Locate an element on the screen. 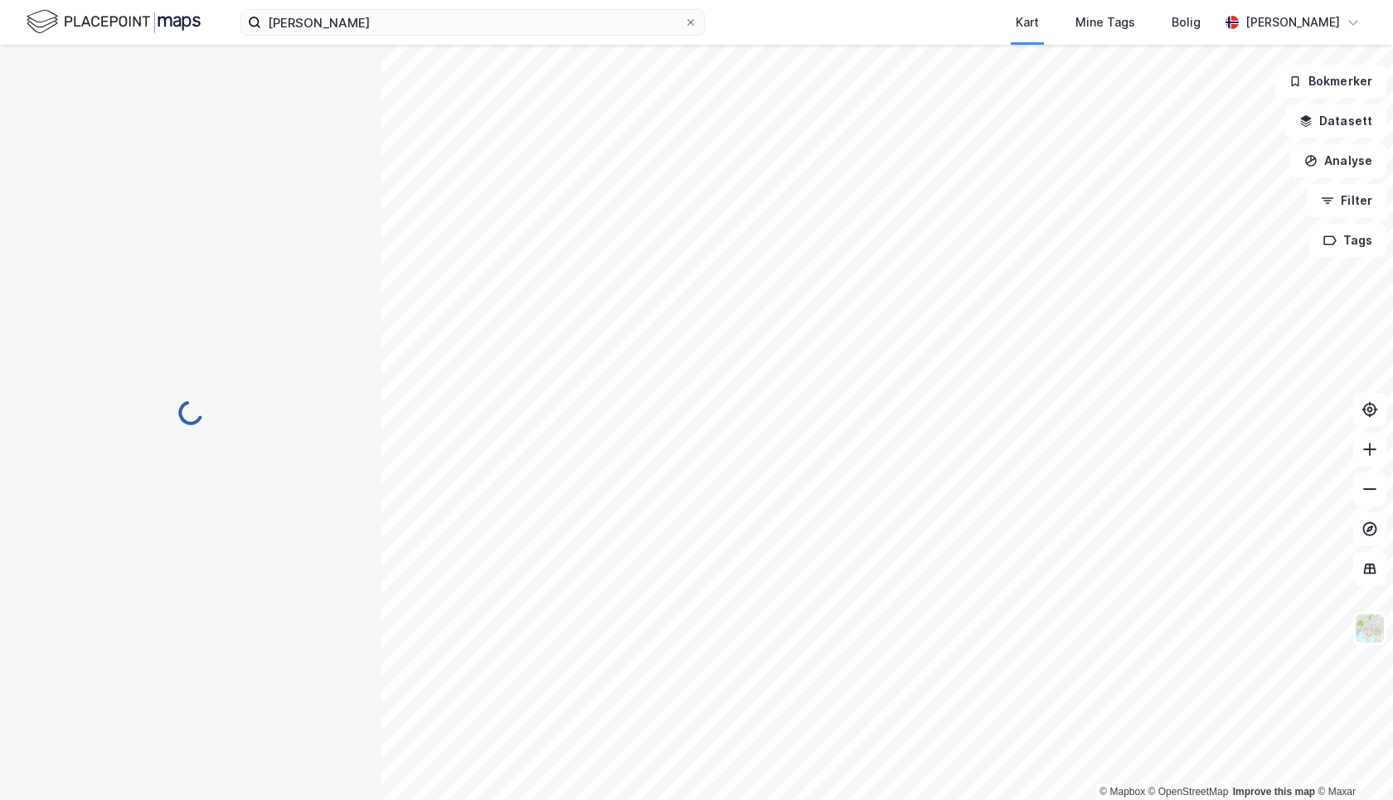  input: Søk på adresse, matrikkel, gårdeiere, leietakere eller personer is located at coordinates (473, 22).